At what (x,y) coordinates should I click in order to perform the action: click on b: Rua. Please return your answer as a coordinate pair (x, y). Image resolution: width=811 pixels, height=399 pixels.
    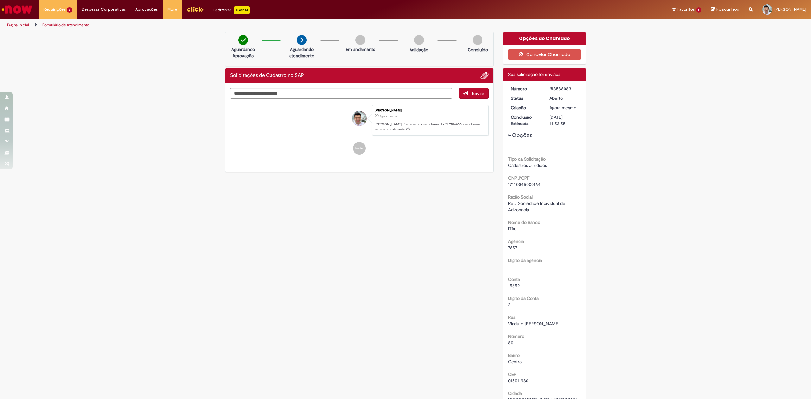
    Looking at the image, I should click on (512, 318).